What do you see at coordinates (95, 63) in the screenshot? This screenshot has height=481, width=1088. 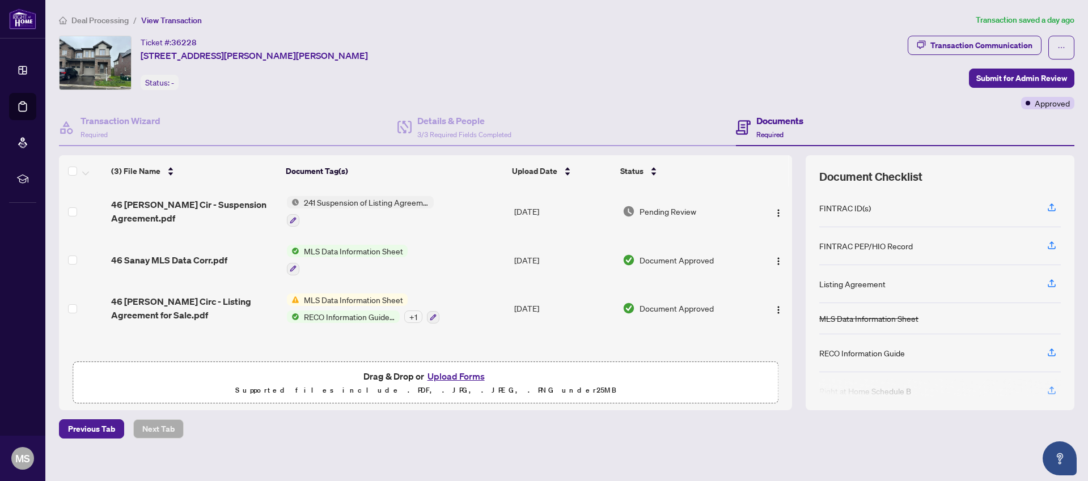 I see `img: IMG-E12169314_1.jpg` at bounding box center [95, 63].